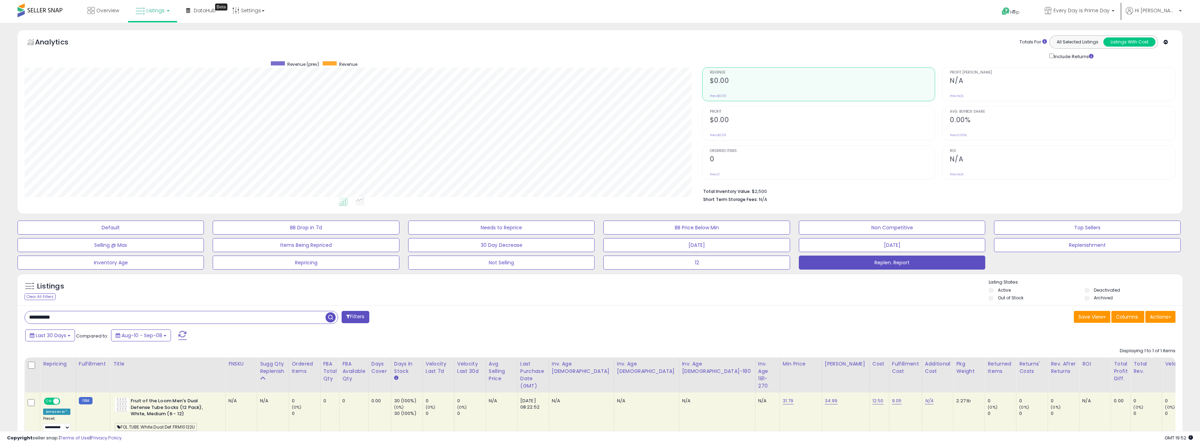  What do you see at coordinates (822, 112) in the screenshot?
I see `span: Profit` at bounding box center [822, 112].